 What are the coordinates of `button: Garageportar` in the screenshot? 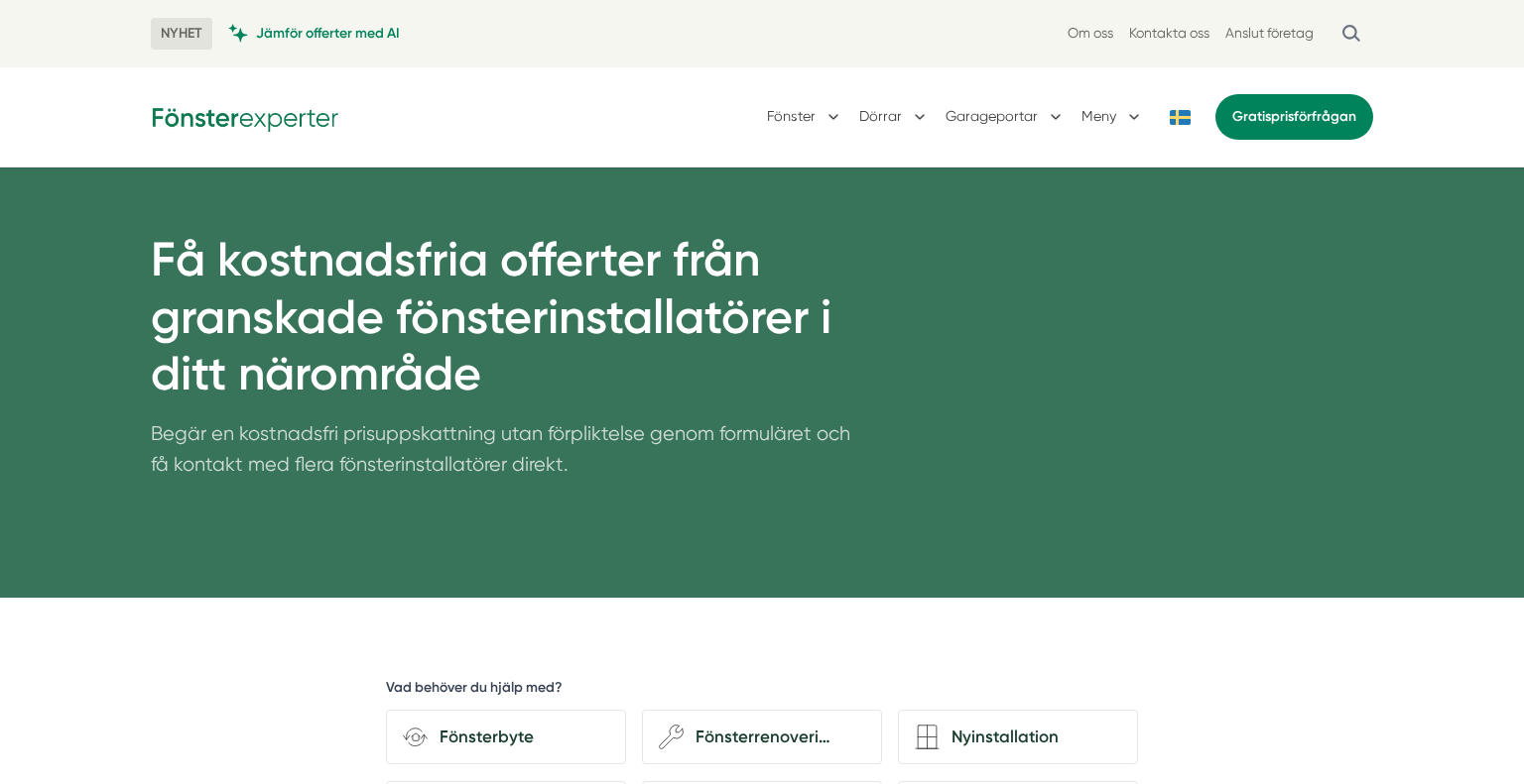 It's located at (1005, 117).